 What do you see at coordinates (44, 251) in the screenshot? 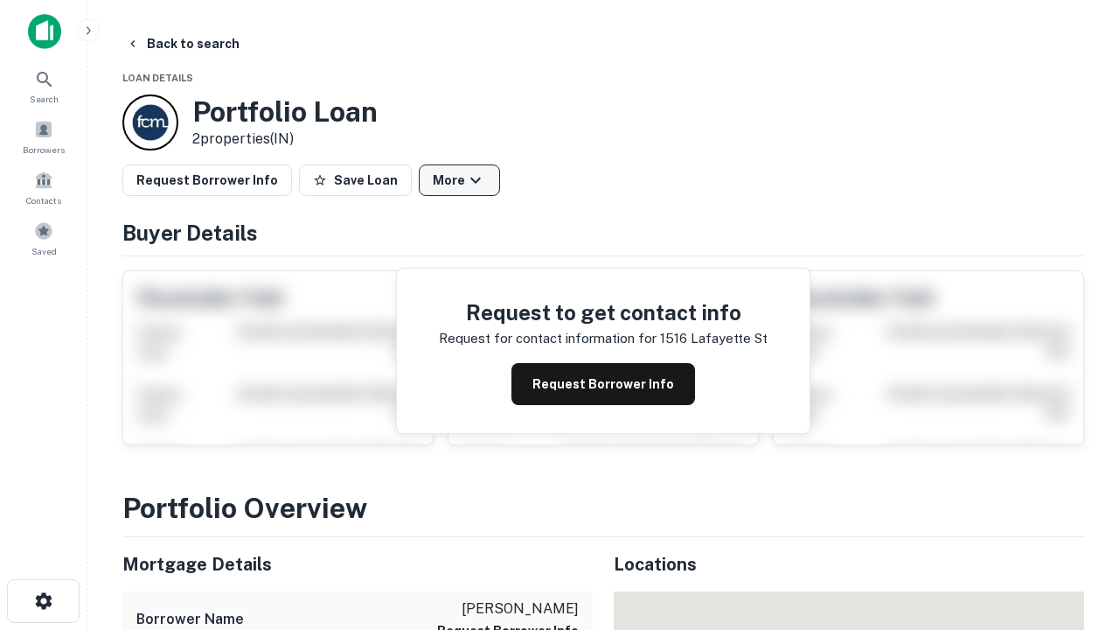
I see `span: Saved` at bounding box center [44, 251].